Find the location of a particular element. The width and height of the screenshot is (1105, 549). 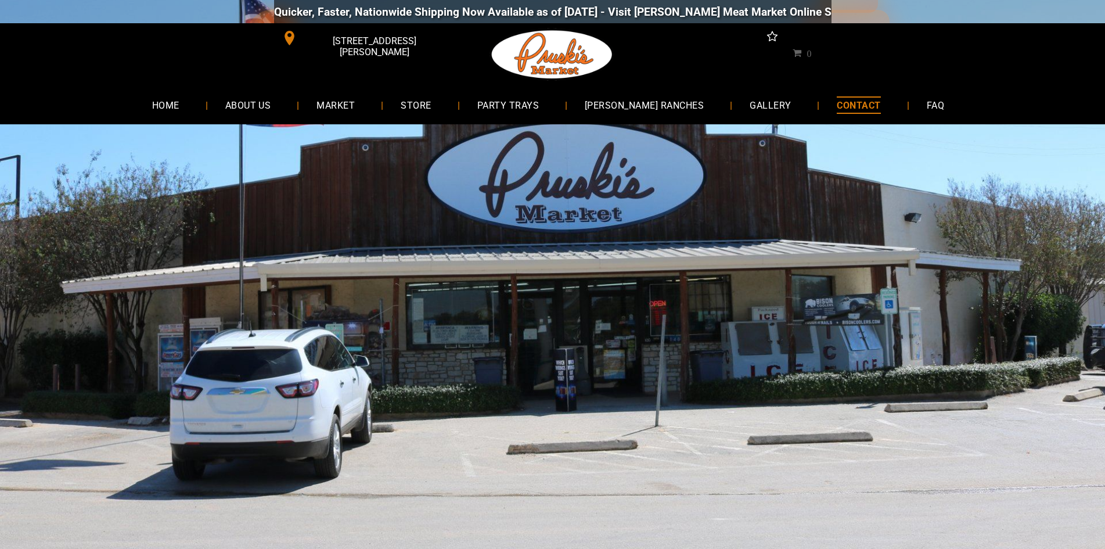

a: MARKET is located at coordinates (335, 104).